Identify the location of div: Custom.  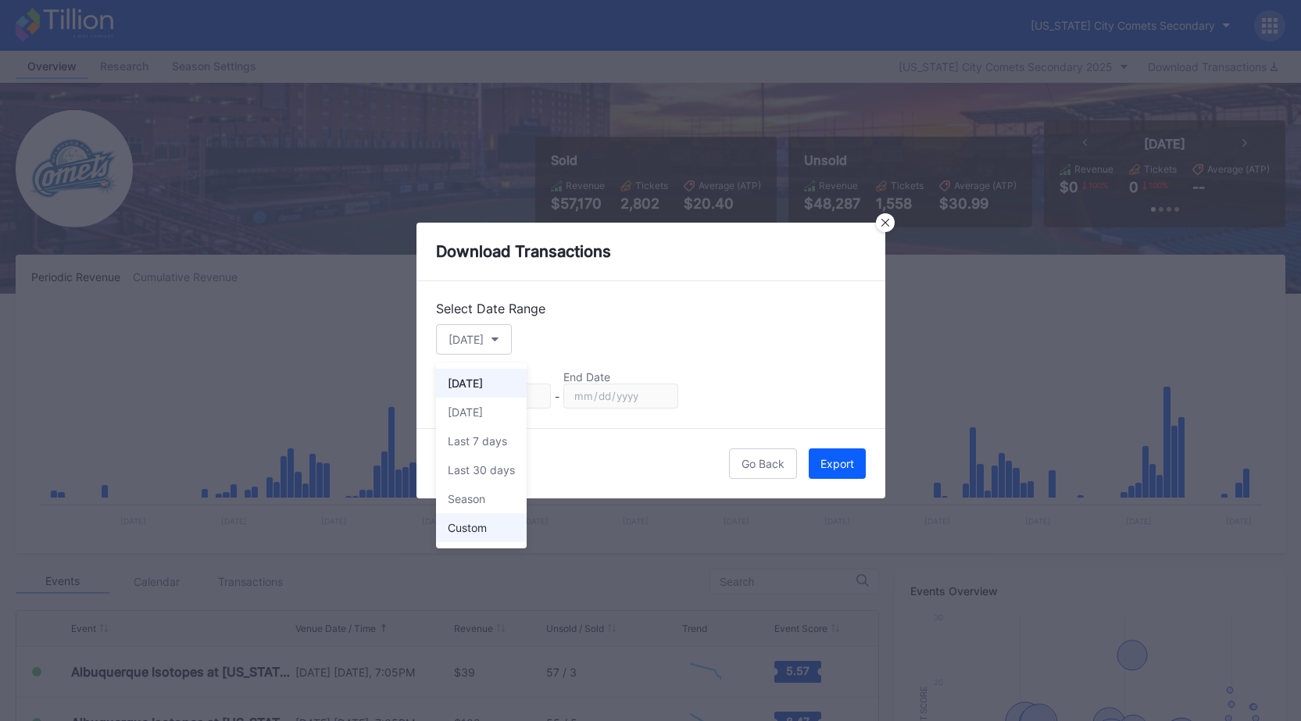
(467, 527).